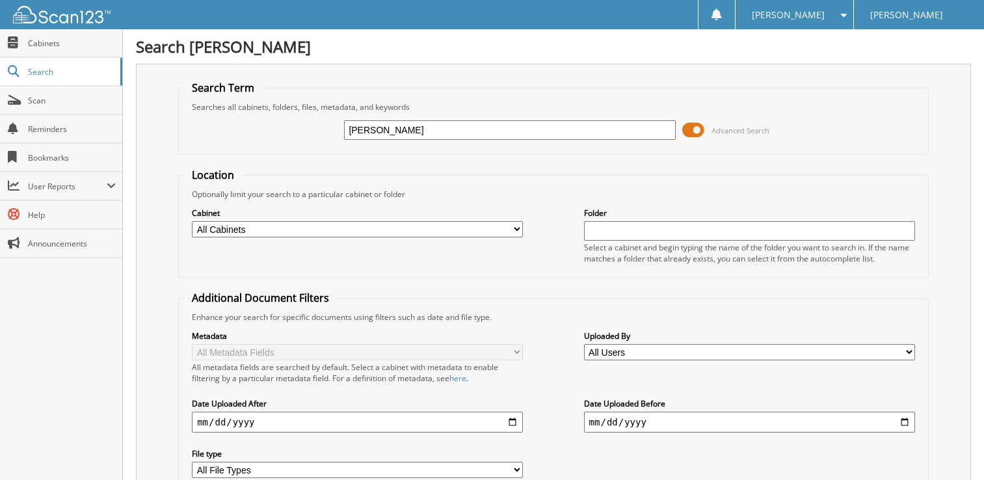 This screenshot has height=480, width=984. I want to click on input: end, so click(749, 422).